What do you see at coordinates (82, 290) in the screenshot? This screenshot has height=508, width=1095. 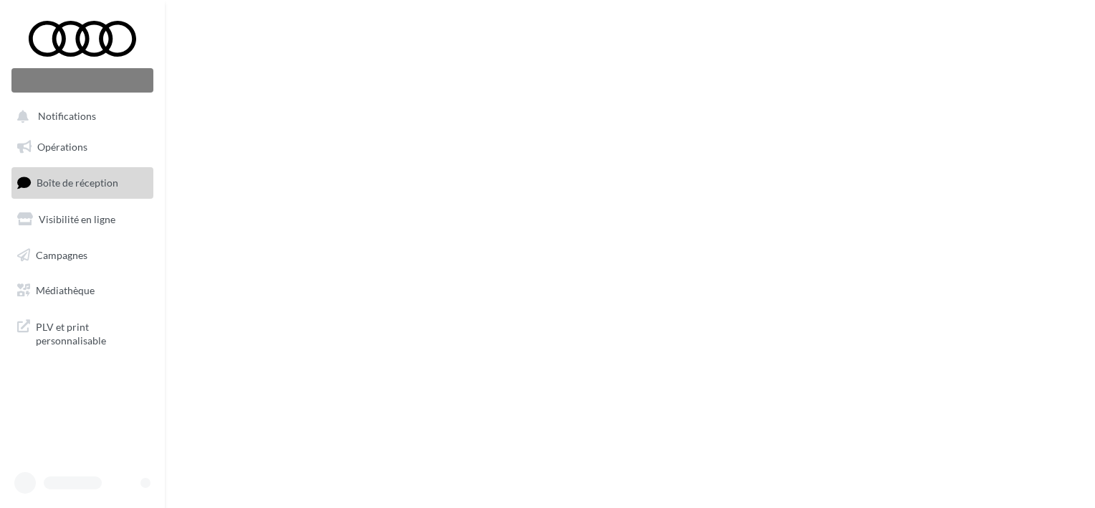 I see `a: Médiathèque` at bounding box center [82, 290].